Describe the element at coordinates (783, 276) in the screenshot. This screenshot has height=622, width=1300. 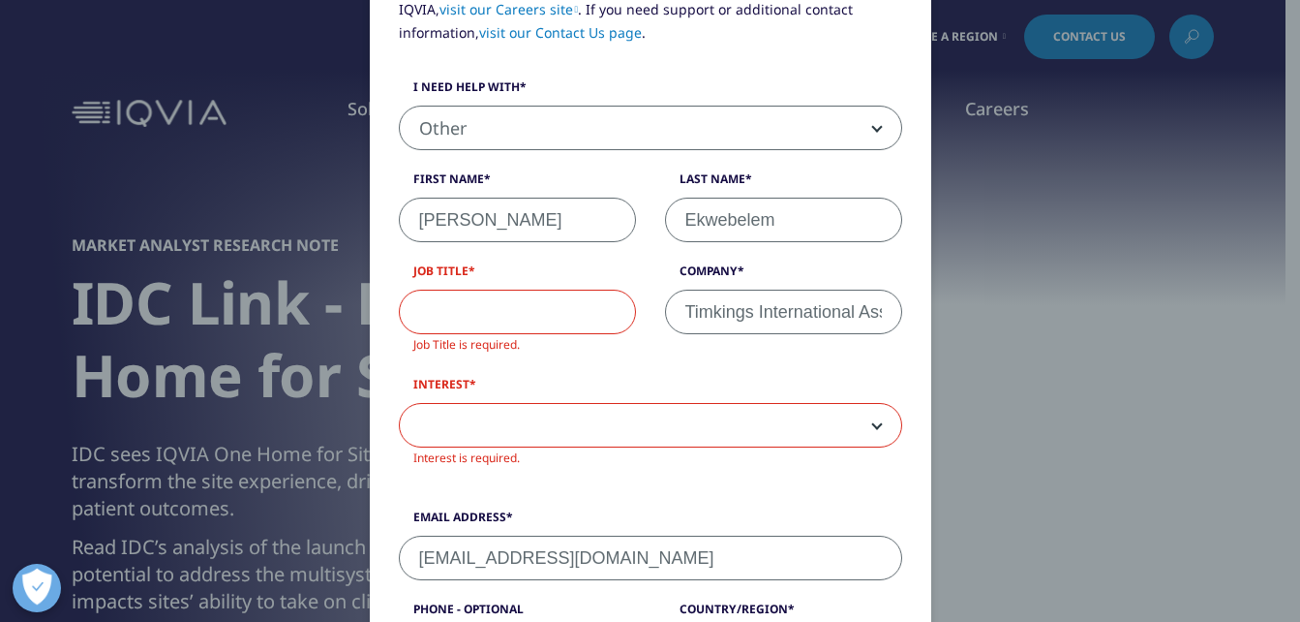
I see `label: Company` at that location.